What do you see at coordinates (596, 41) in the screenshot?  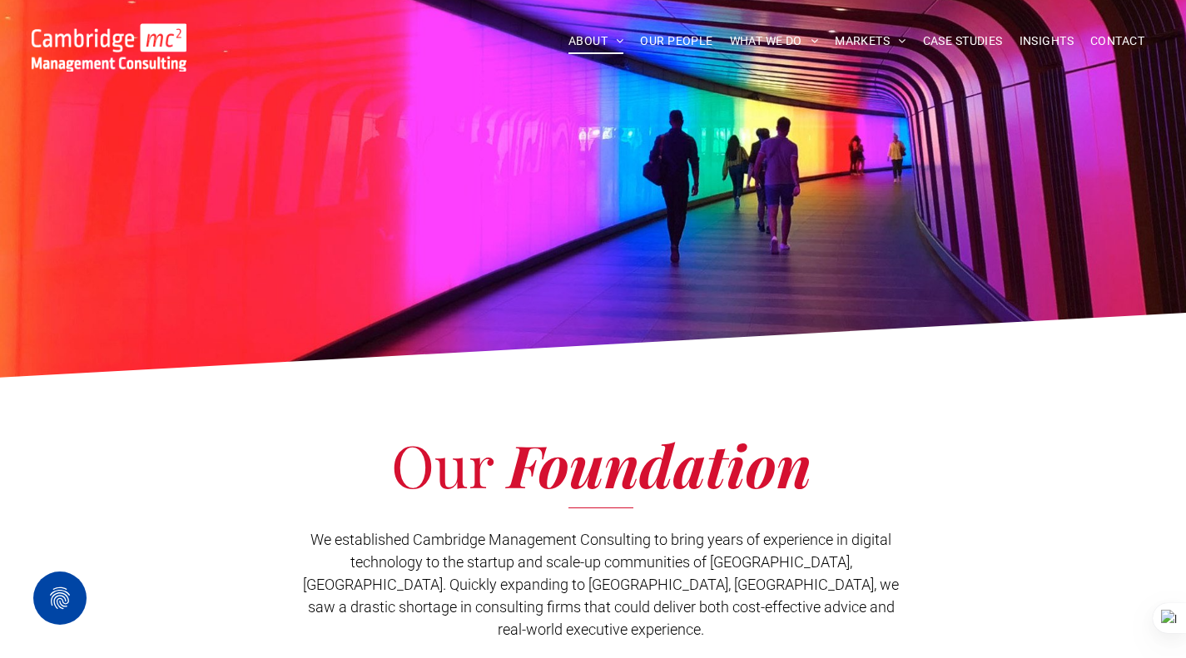 I see `a: ABOUT` at bounding box center [596, 41].